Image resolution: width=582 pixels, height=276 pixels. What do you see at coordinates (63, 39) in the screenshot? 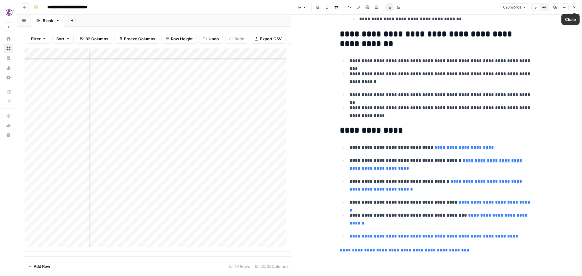
I see `button: Sort` at bounding box center [63, 39].